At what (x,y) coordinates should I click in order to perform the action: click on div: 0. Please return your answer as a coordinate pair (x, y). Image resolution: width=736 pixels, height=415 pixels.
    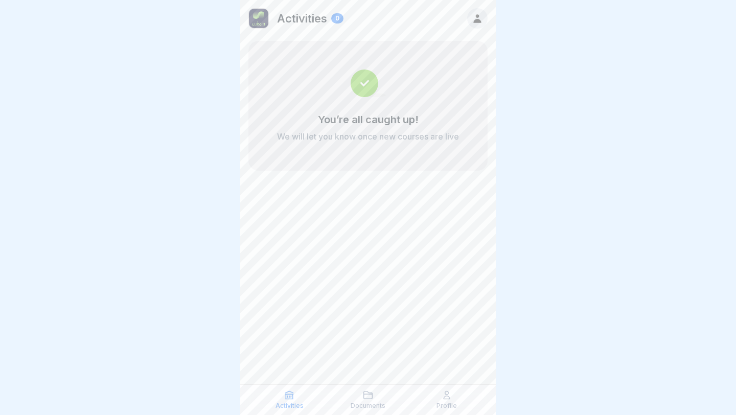
    Looking at the image, I should click on (337, 18).